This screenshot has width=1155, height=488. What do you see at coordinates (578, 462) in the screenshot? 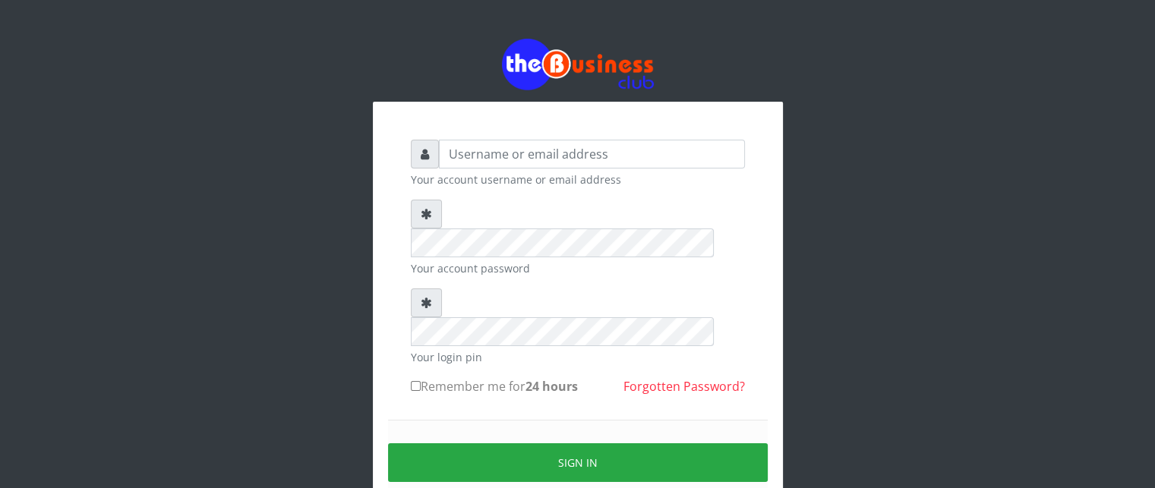
I see `button: Sign in` at bounding box center [578, 462].